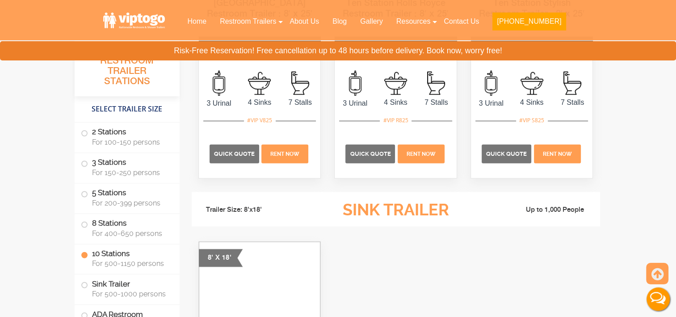 This screenshot has height=317, width=676. What do you see at coordinates (131, 142) in the screenshot?
I see `span: For 100-150 persons` at bounding box center [131, 142].